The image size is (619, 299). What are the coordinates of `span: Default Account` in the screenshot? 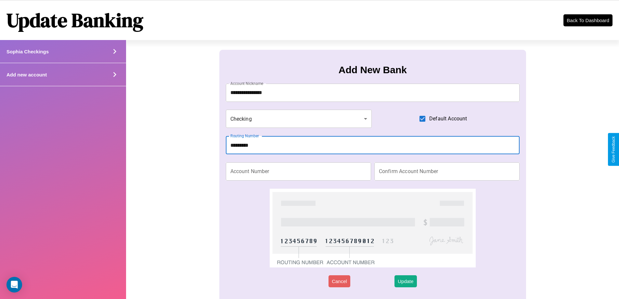 It's located at (448, 119).